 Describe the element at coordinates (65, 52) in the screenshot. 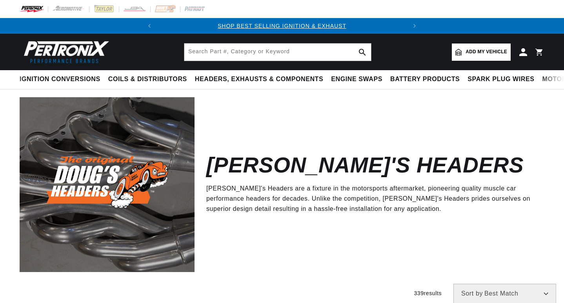

I see `img: Pertronix` at that location.